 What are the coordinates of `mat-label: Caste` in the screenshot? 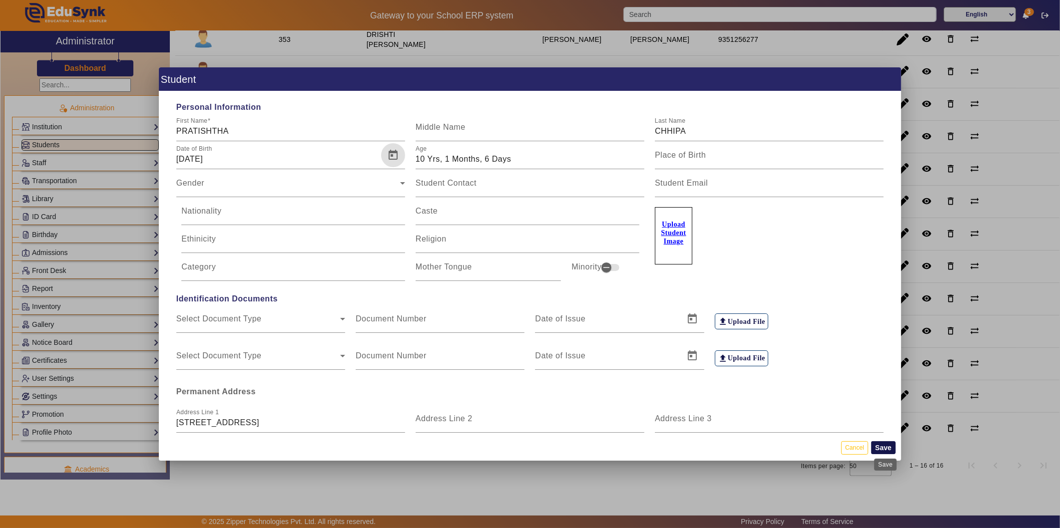 It's located at (427, 211).